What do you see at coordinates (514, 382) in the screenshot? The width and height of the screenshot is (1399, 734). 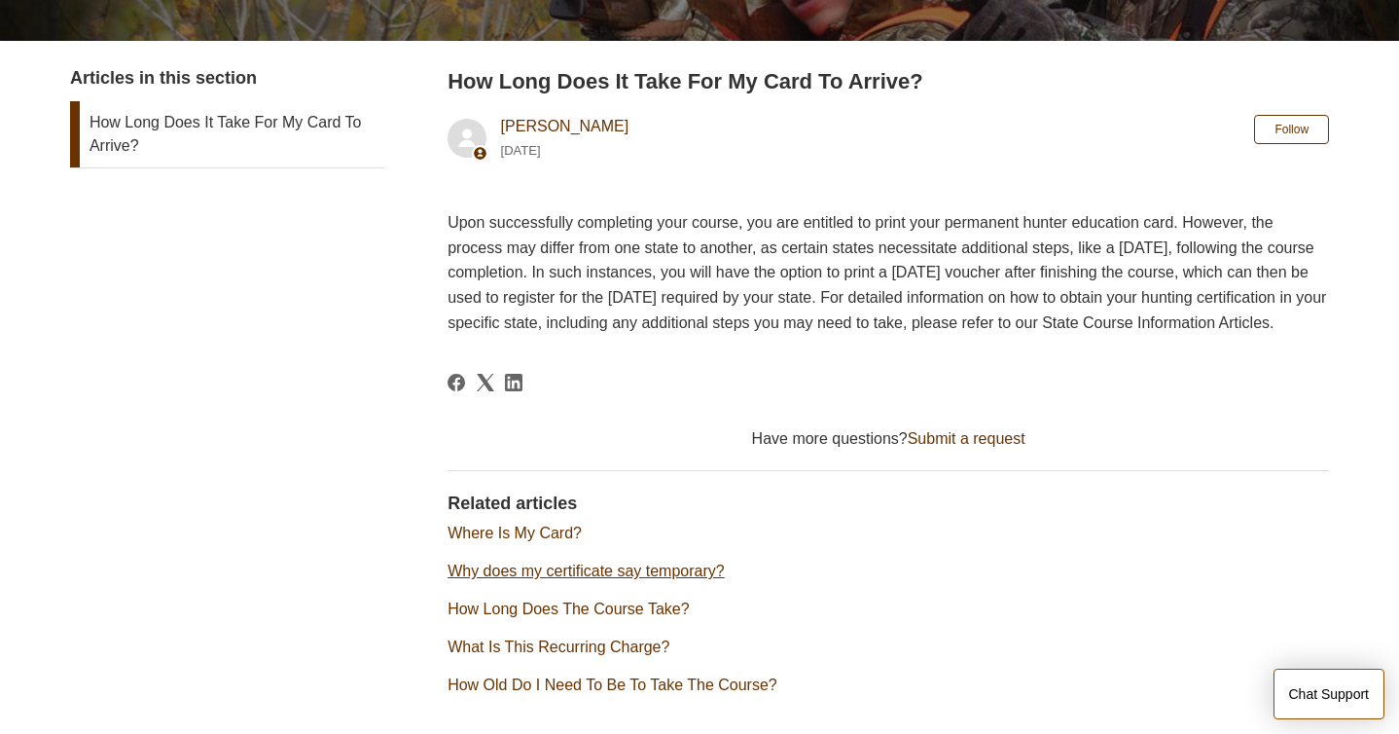 I see `svg: Share this page on LinkedIn` at bounding box center [514, 382].